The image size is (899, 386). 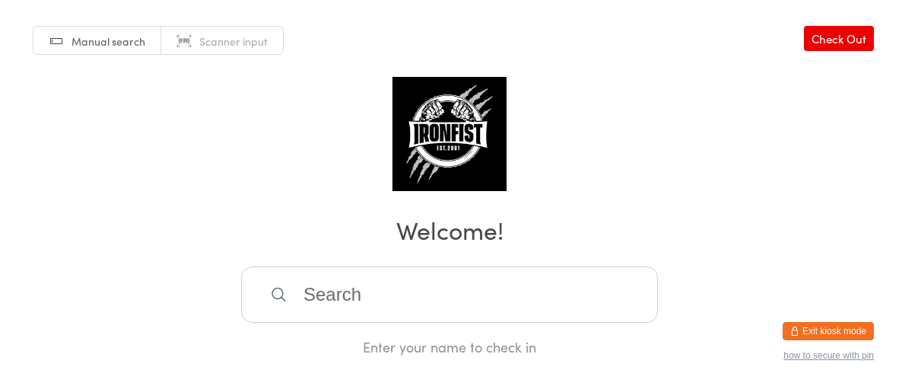 What do you see at coordinates (450, 294) in the screenshot?
I see `input: Search` at bounding box center [450, 294].